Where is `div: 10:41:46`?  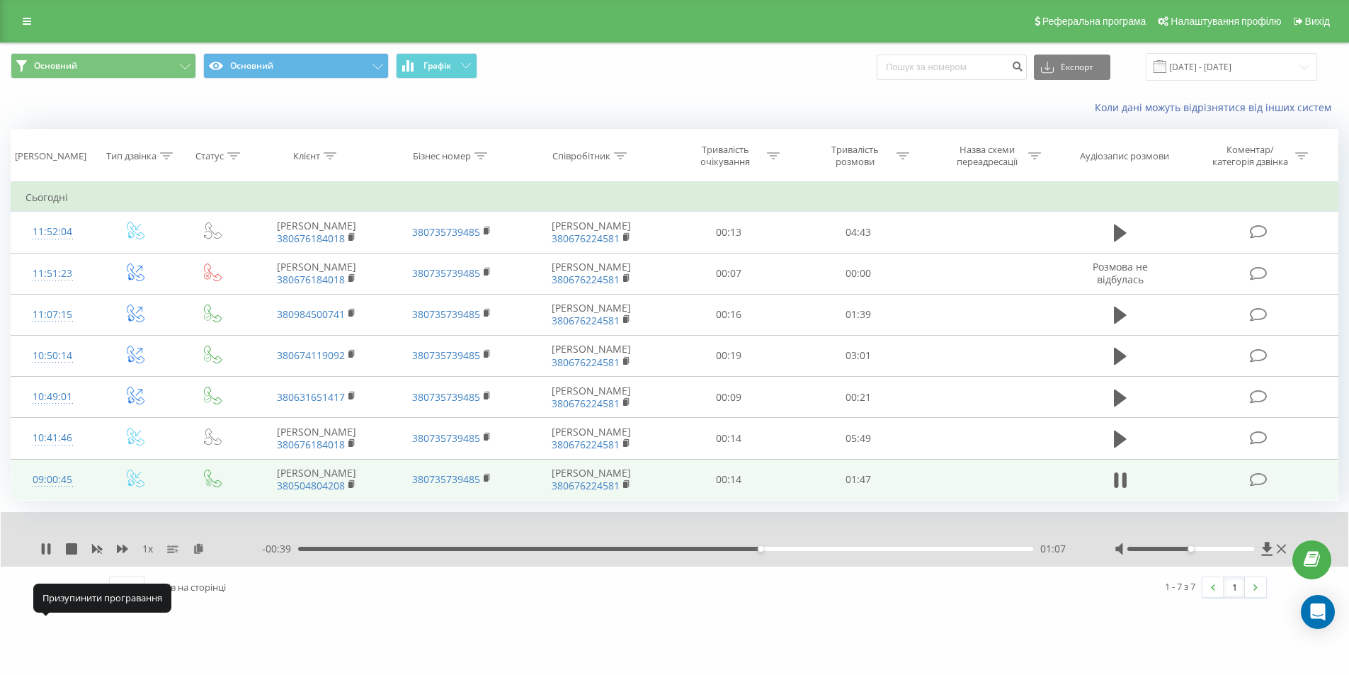
div: 10:41:46 is located at coordinates (52, 438).